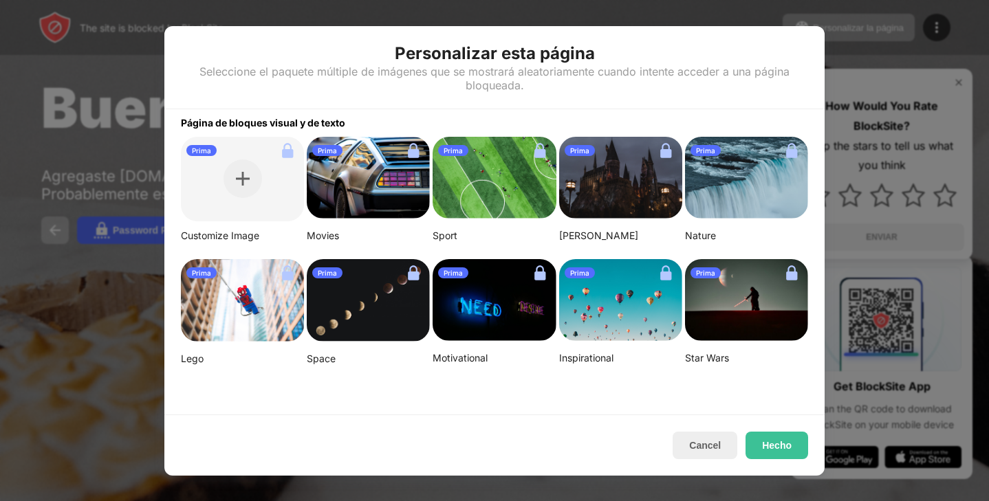  What do you see at coordinates (494, 119) in the screenshot?
I see `div: Página de bloques visual y de texto` at bounding box center [494, 119].